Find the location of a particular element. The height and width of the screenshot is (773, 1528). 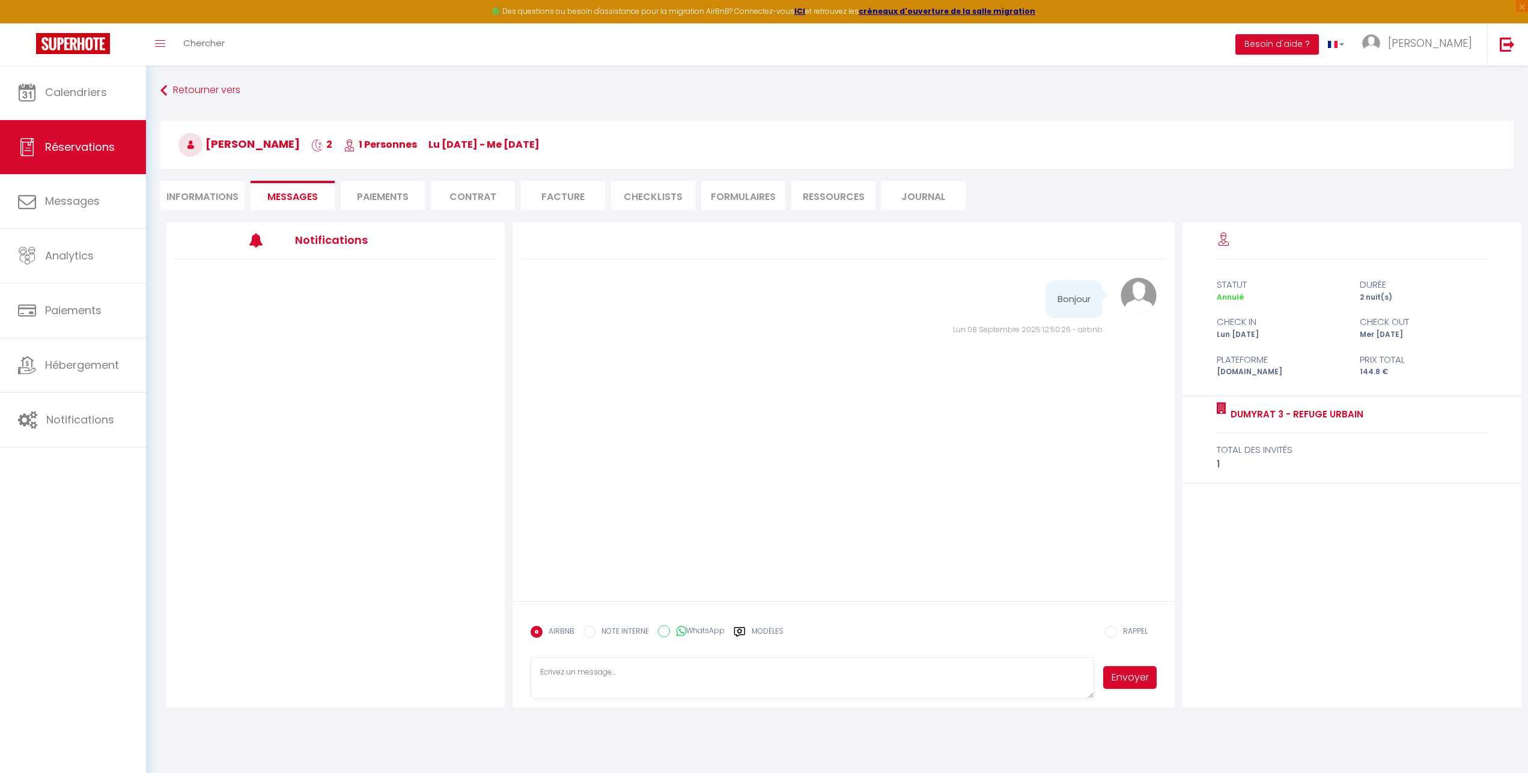

button: Ouvrir le widget de chat LiveChat is located at coordinates (28, 23).